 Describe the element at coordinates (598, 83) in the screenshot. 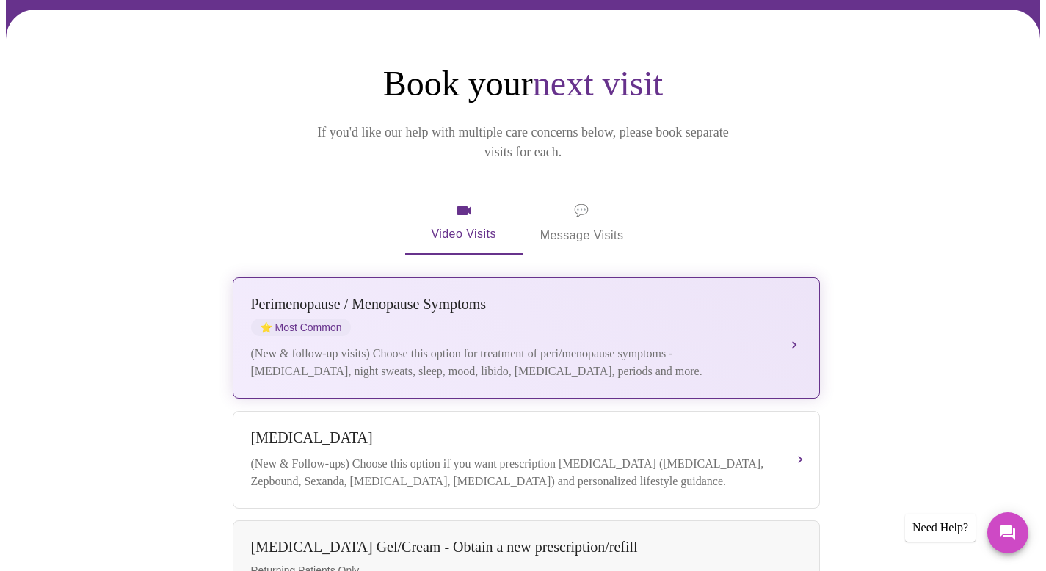

I see `span: next visit` at that location.